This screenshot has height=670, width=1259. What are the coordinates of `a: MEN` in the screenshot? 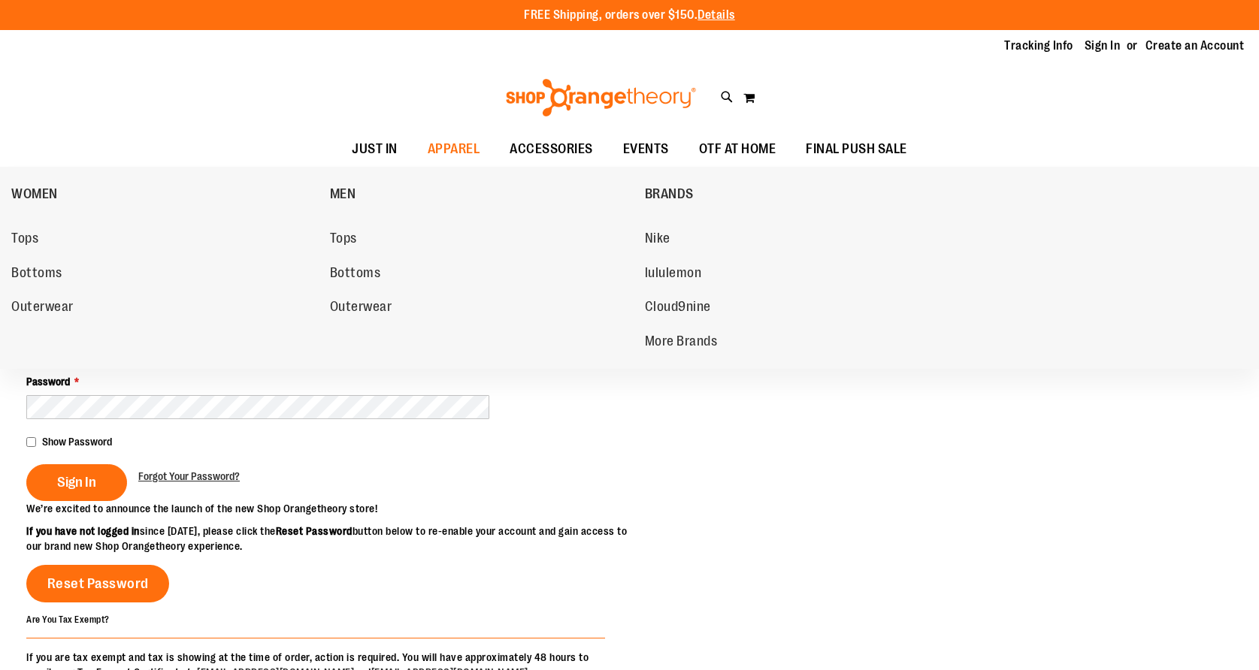 It's located at (483, 194).